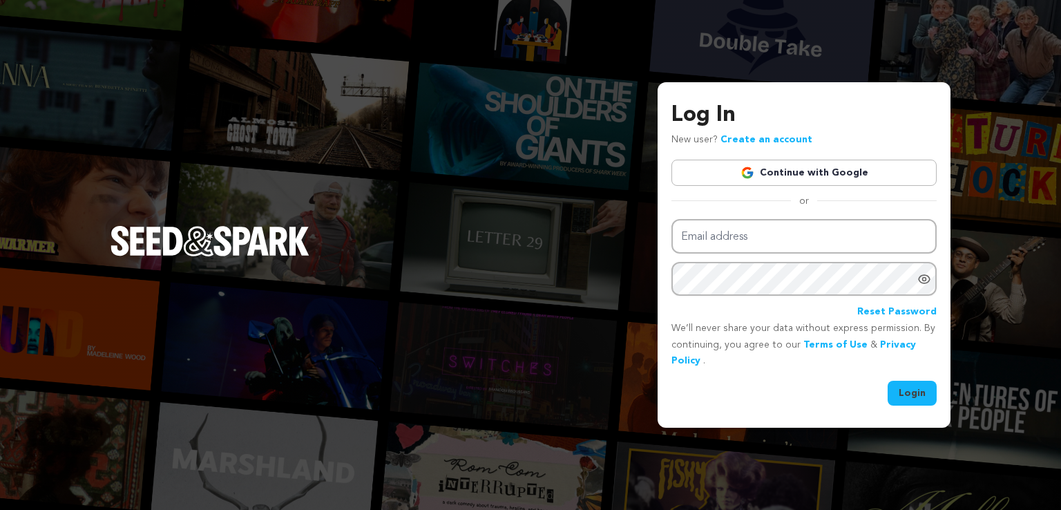  I want to click on h3: Log In, so click(804, 115).